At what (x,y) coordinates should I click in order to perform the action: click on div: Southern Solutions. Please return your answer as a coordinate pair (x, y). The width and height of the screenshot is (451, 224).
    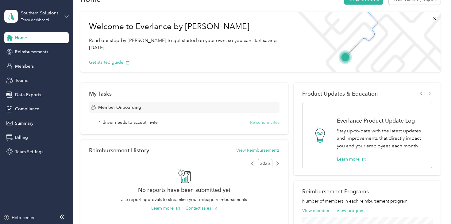
    Looking at the image, I should click on (40, 13).